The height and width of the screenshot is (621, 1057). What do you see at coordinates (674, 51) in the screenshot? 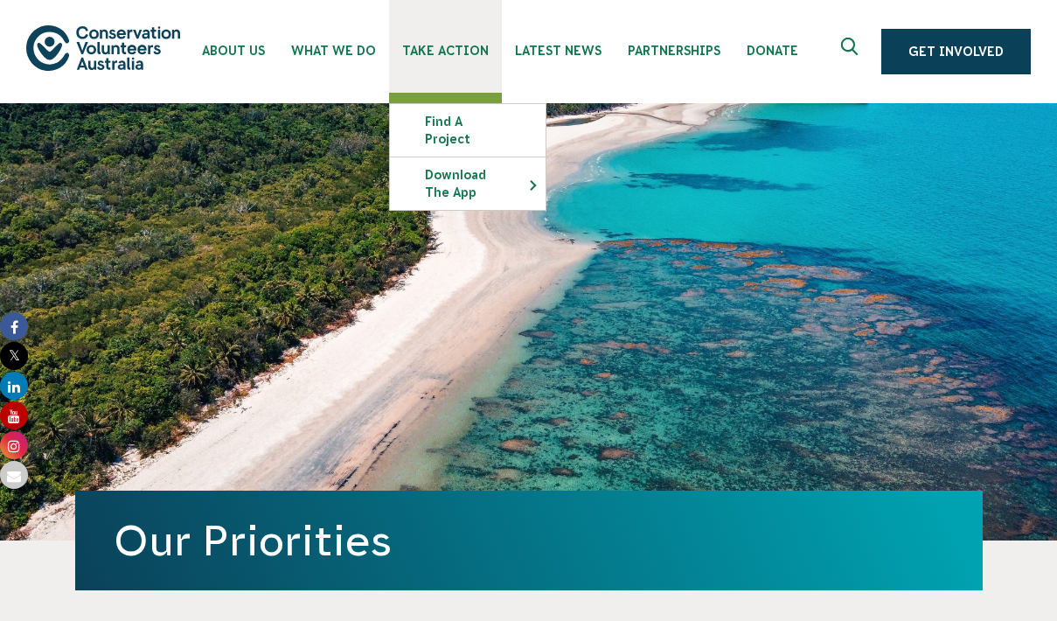
I see `span: Partnerships` at bounding box center [674, 51].